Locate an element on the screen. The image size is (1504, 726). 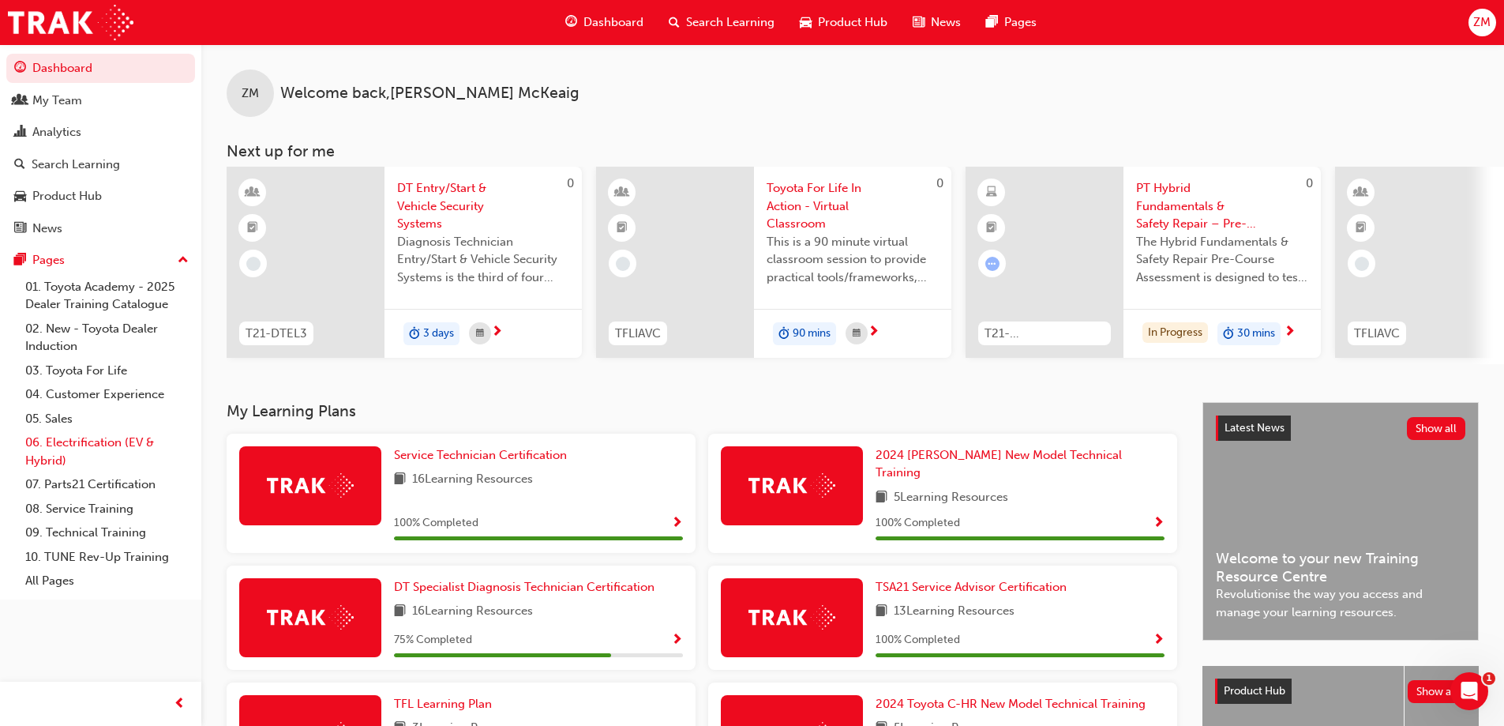
span: up-icon is located at coordinates (183, 261).